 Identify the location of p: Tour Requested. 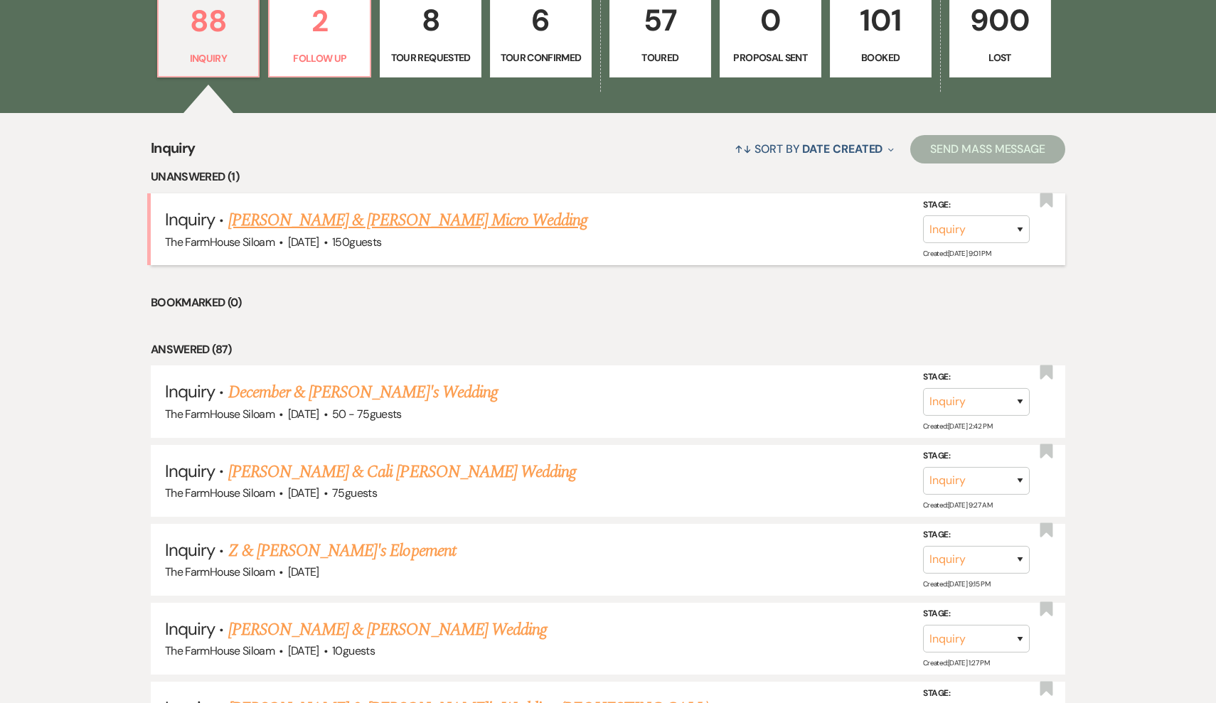
(430, 58).